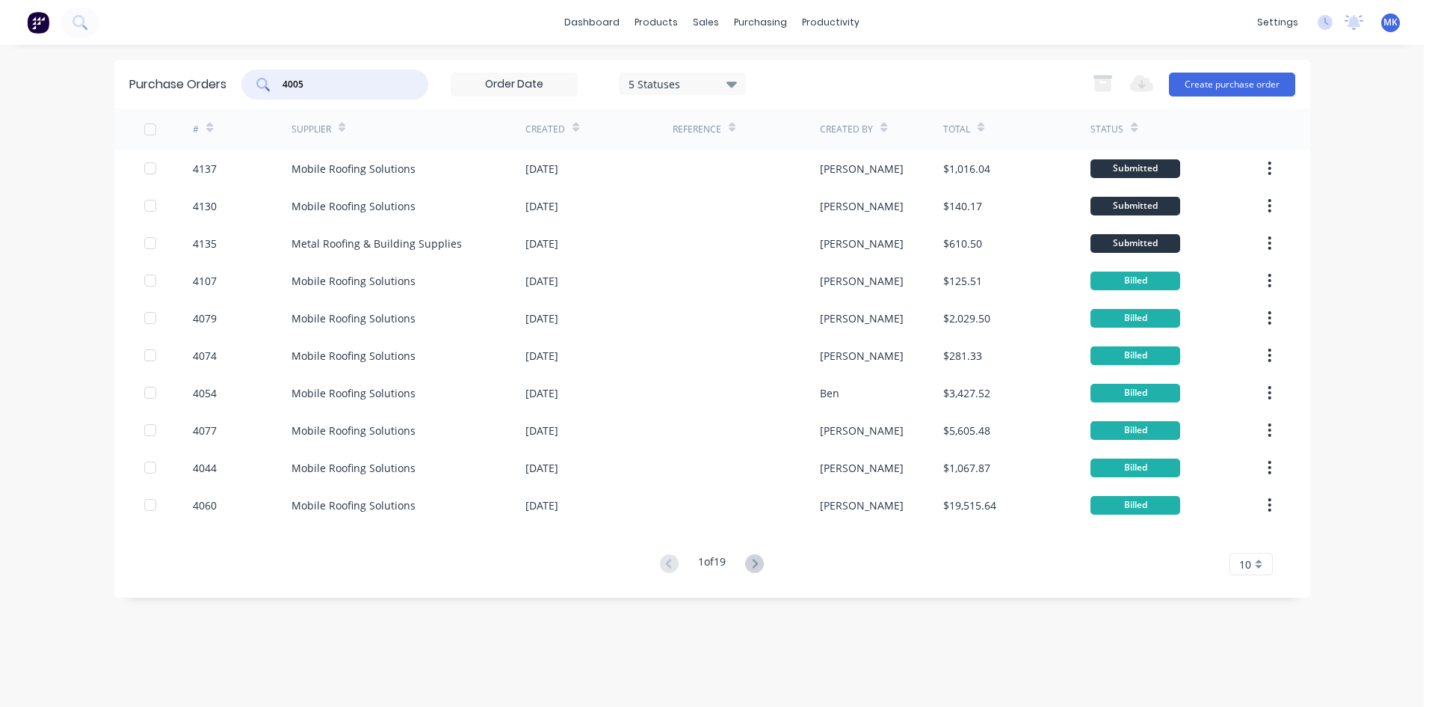  Describe the element at coordinates (697, 129) in the screenshot. I see `div: Reference` at that location.